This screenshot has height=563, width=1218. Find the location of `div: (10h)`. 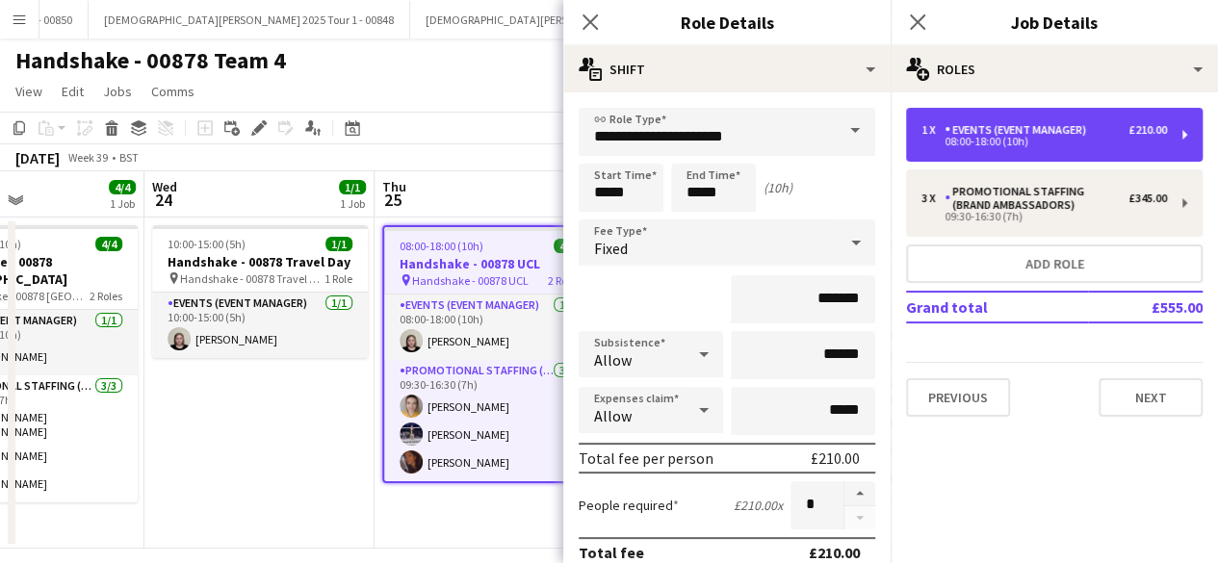

div: (10h) is located at coordinates (778, 188).